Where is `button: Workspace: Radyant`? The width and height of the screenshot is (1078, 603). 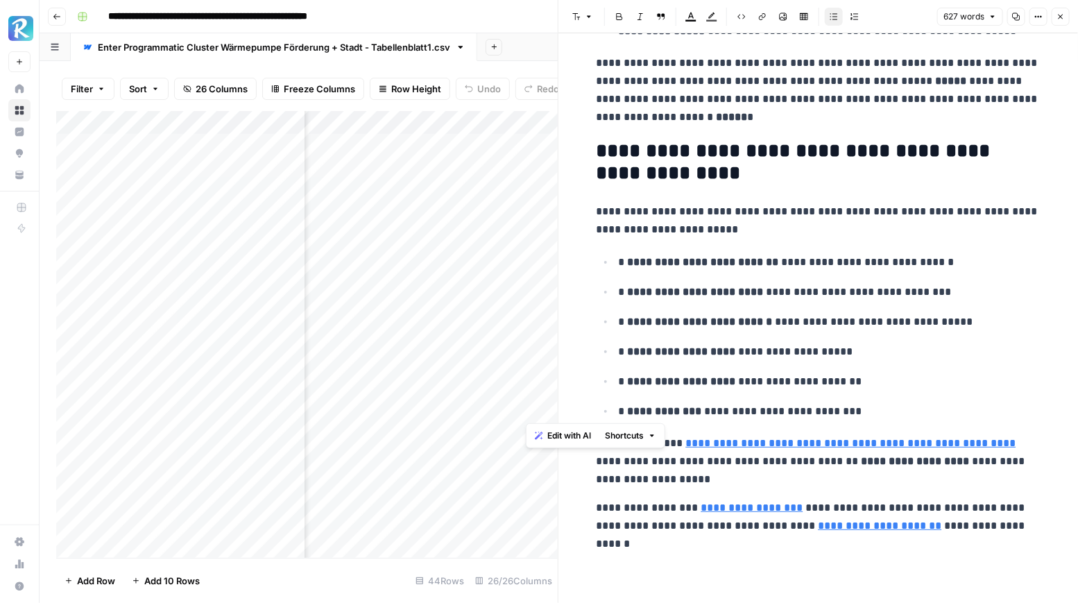 button: Workspace: Radyant is located at coordinates (19, 28).